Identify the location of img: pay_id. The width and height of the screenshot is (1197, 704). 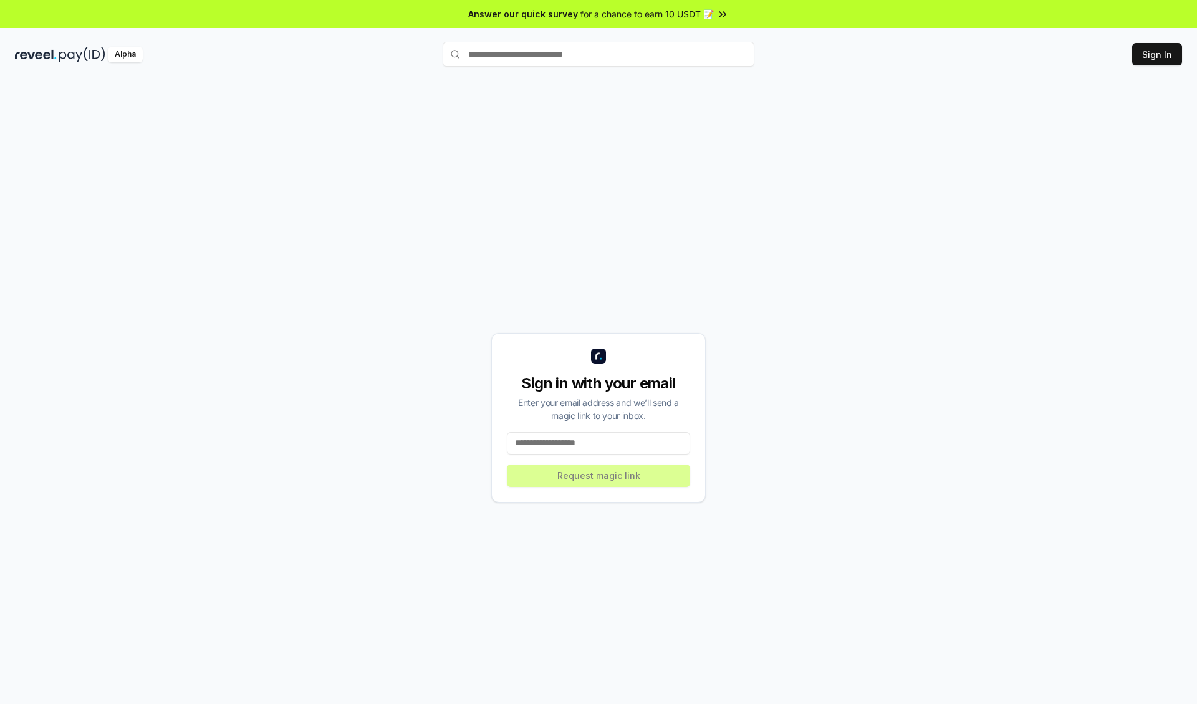
(82, 54).